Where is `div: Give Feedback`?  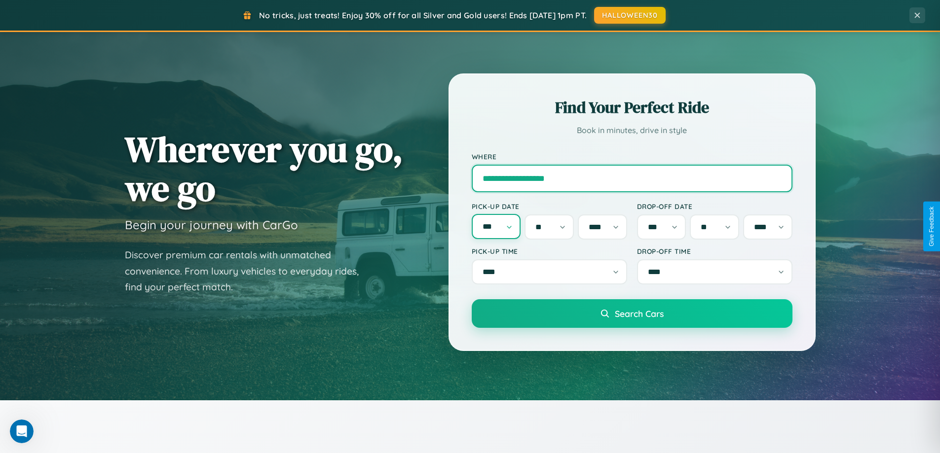 div: Give Feedback is located at coordinates (932, 226).